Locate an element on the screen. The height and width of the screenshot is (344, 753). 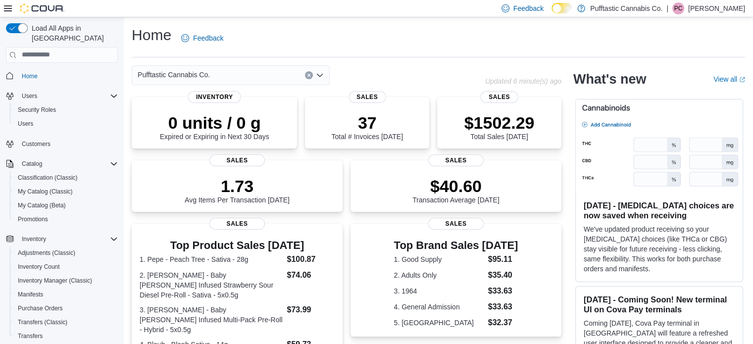
a: Transfers (Classic) is located at coordinates (43, 322).